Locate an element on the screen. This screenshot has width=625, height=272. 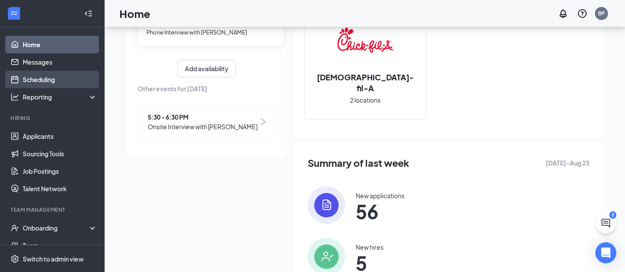
div: Onboarding is located at coordinates (56, 228).